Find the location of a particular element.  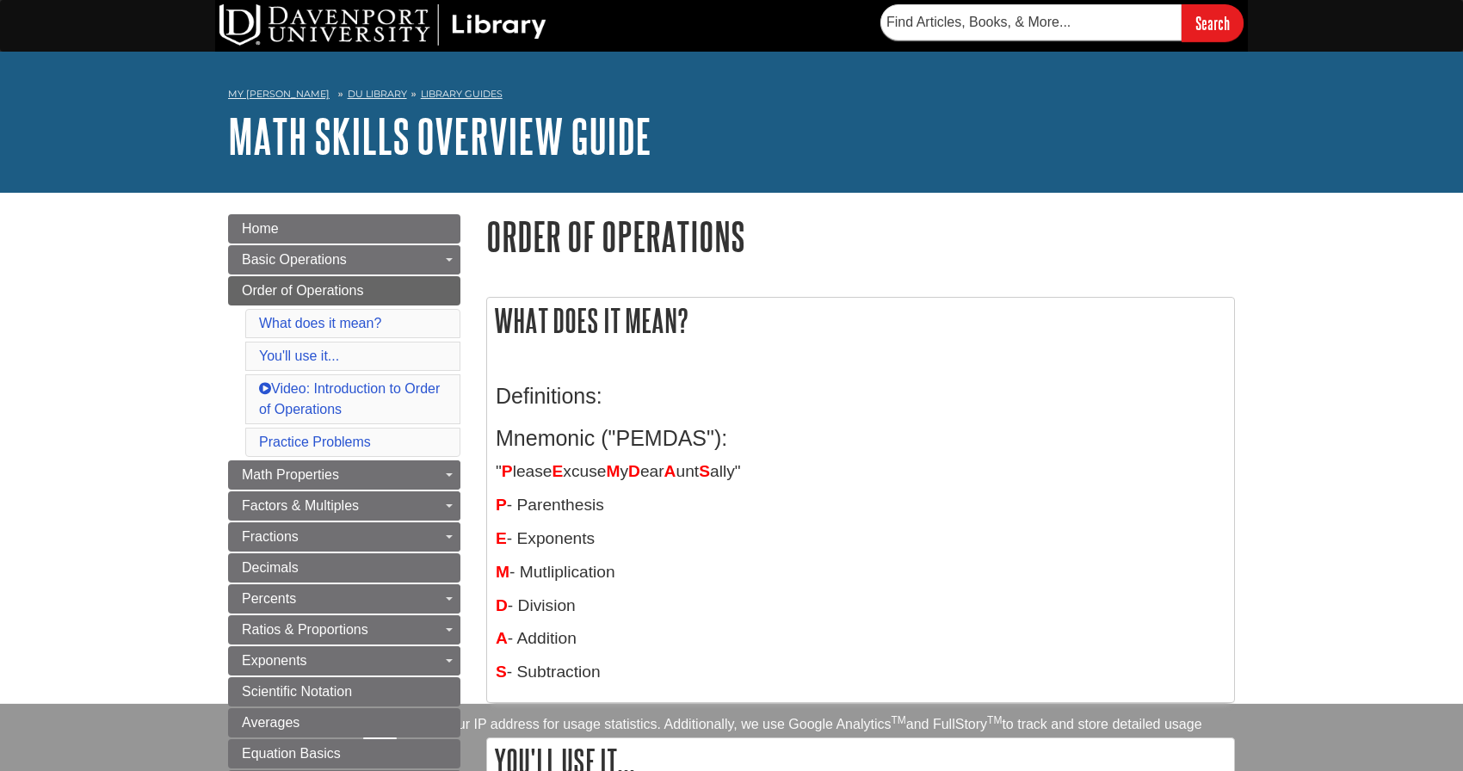

p: - Division is located at coordinates (860, 606).